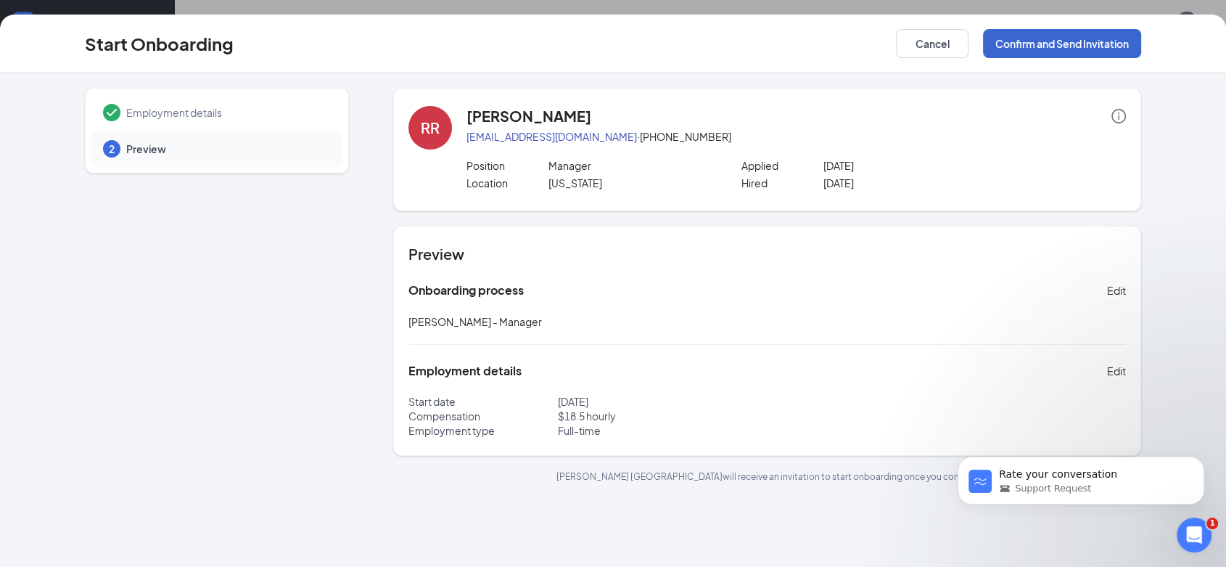 The image size is (1226, 567). What do you see at coordinates (932, 44) in the screenshot?
I see `button: Cancel` at bounding box center [932, 44].